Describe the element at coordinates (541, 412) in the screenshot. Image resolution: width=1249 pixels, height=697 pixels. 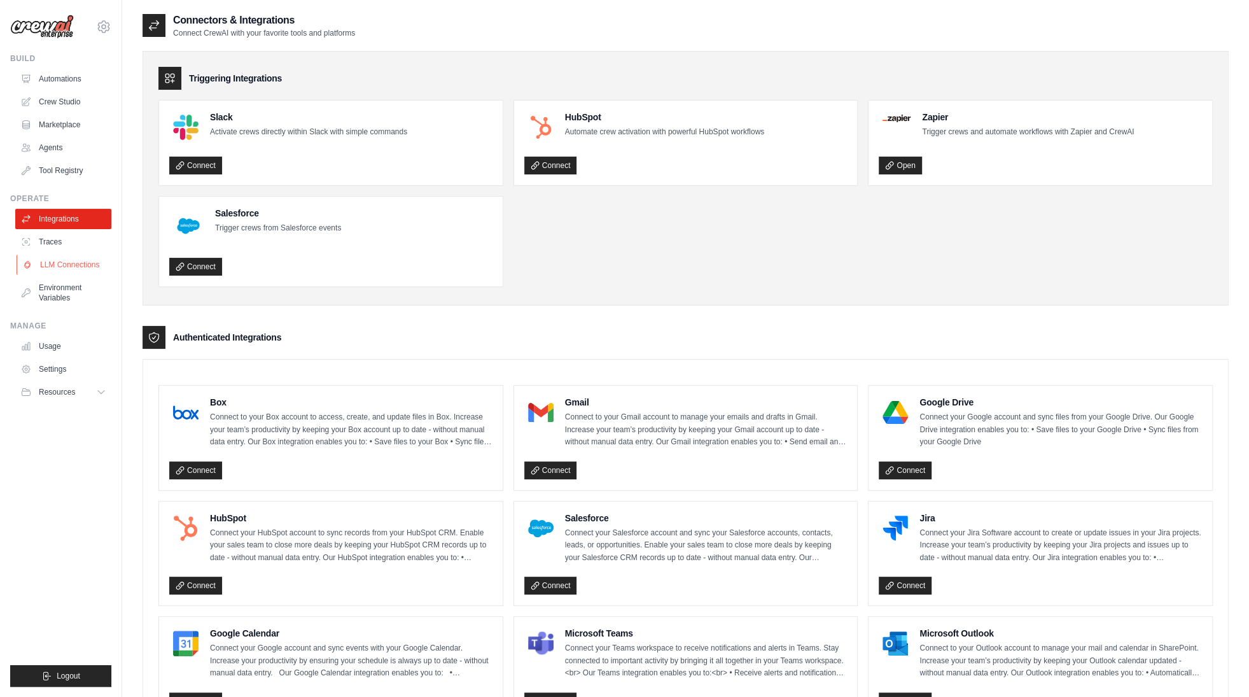
I see `img: Gmail Logo` at that location.